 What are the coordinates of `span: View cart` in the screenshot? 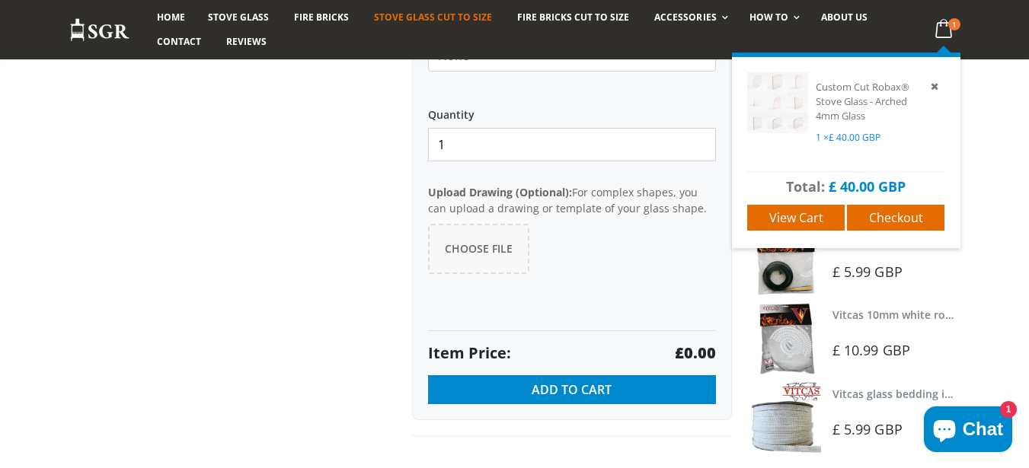 It's located at (796, 218).